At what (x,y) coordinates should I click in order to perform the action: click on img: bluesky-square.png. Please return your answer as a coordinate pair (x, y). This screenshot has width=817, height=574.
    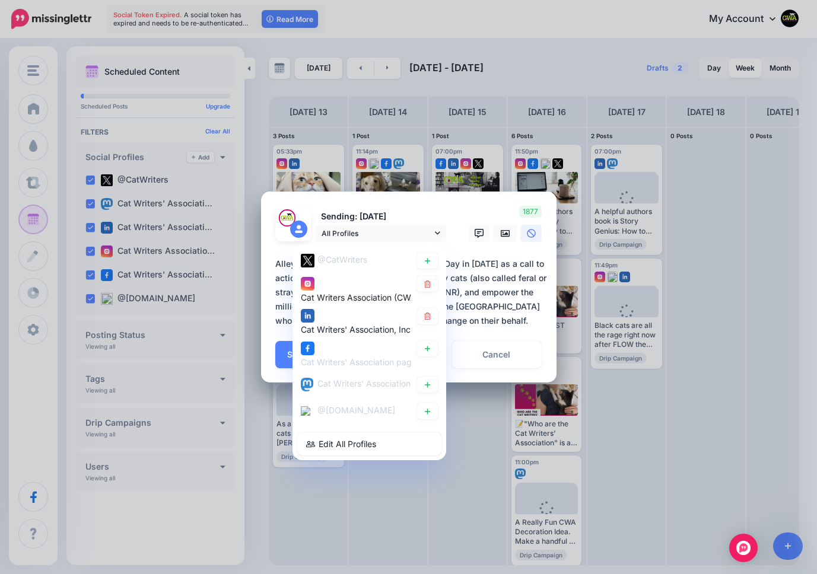
    Looking at the image, I should click on (306, 411).